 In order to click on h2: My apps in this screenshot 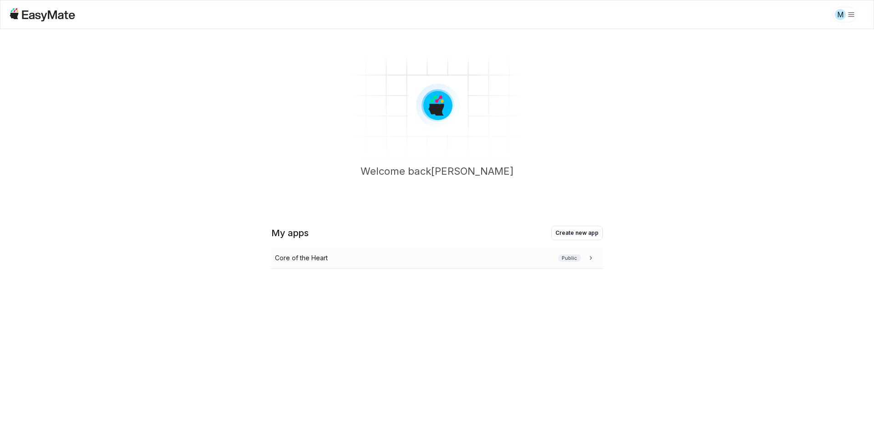, I will do `click(290, 233)`.